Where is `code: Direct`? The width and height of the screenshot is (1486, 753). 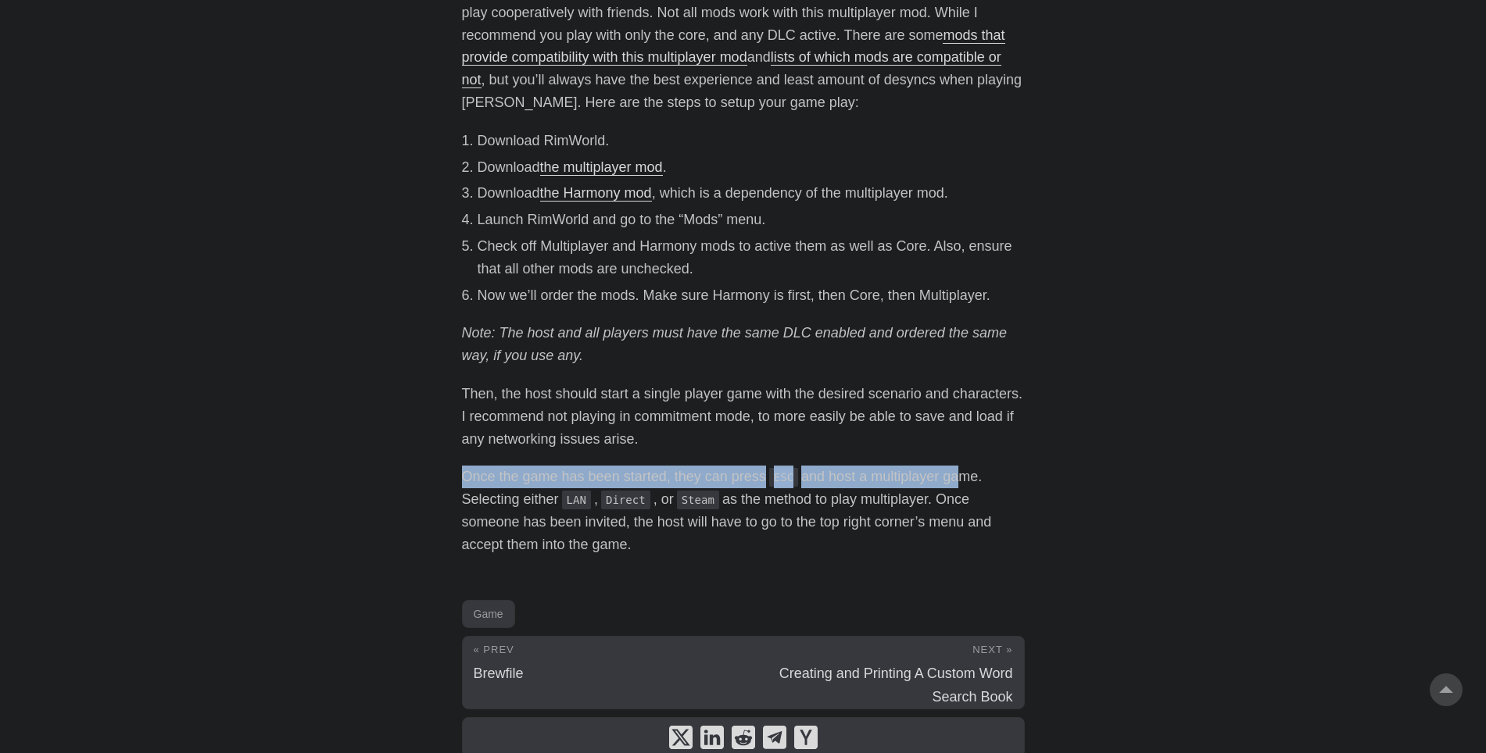
code: Direct is located at coordinates (625, 500).